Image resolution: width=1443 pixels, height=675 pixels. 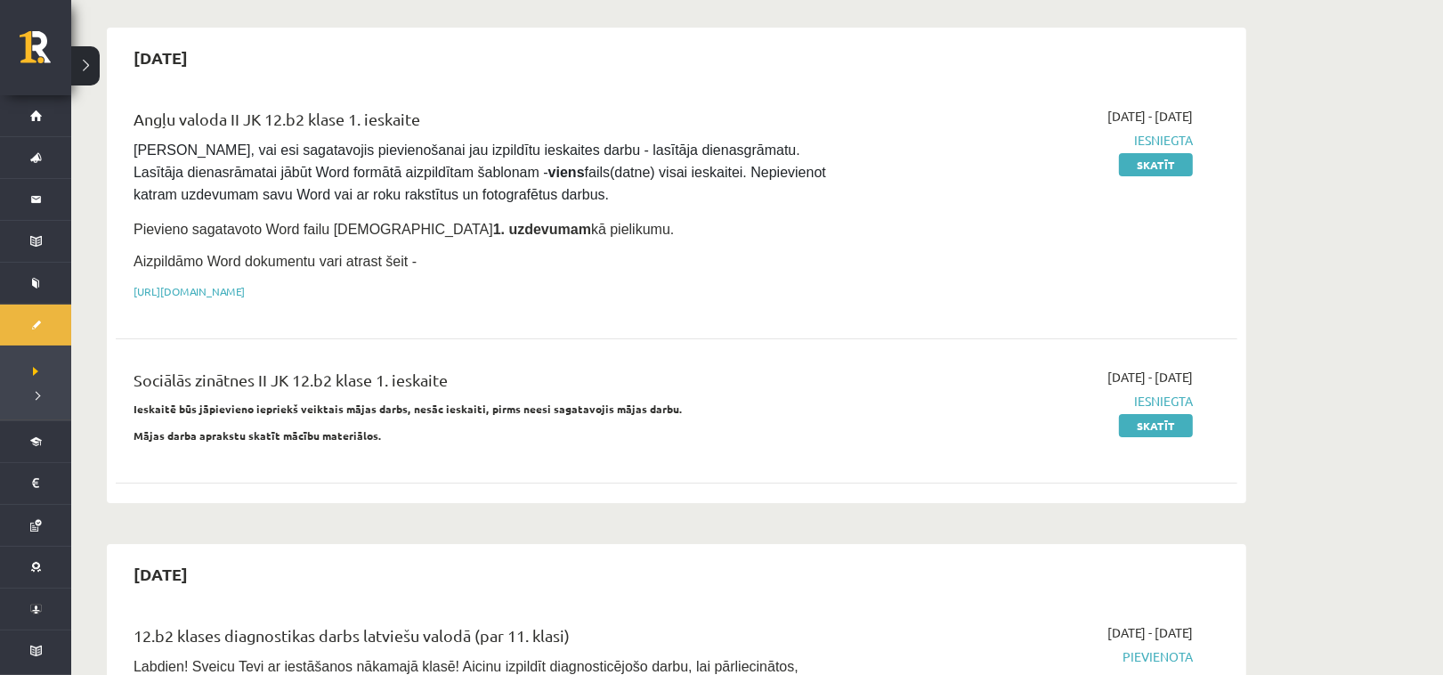 What do you see at coordinates (45, 53) in the screenshot?
I see `a: Rīgas 1. Tālmācības vidusskola` at bounding box center [45, 53].